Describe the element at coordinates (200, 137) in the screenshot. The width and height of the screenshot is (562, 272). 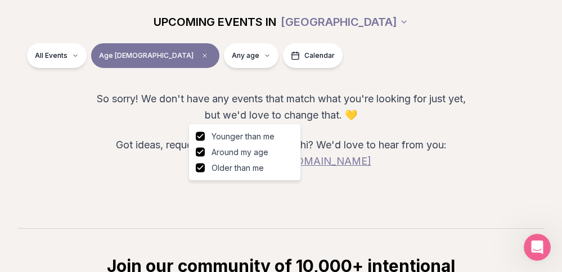
I see `button: Younger than me` at that location.